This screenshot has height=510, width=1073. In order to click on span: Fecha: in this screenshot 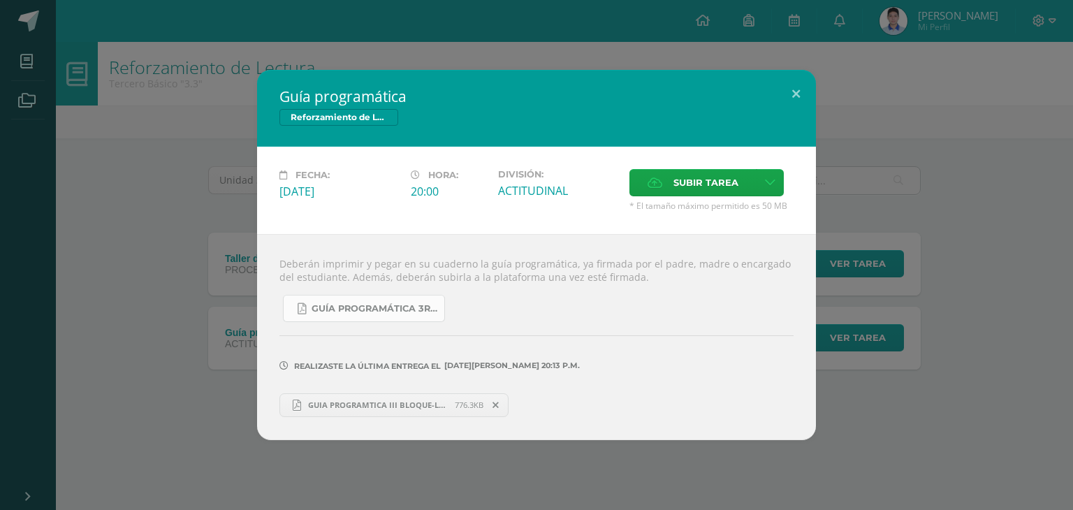, I will do `click(312, 175)`.